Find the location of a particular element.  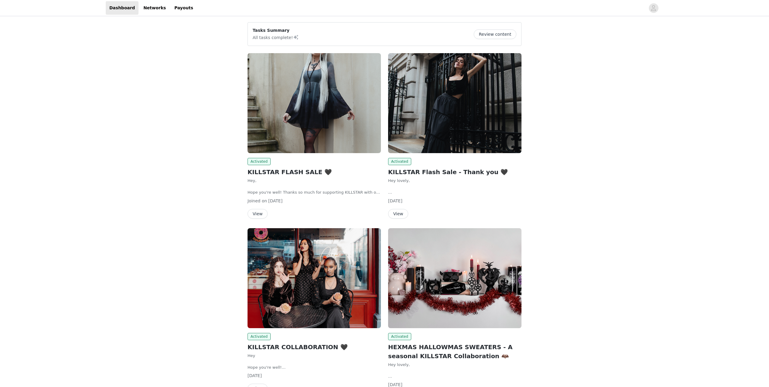

p: Hey, is located at coordinates (314, 181).